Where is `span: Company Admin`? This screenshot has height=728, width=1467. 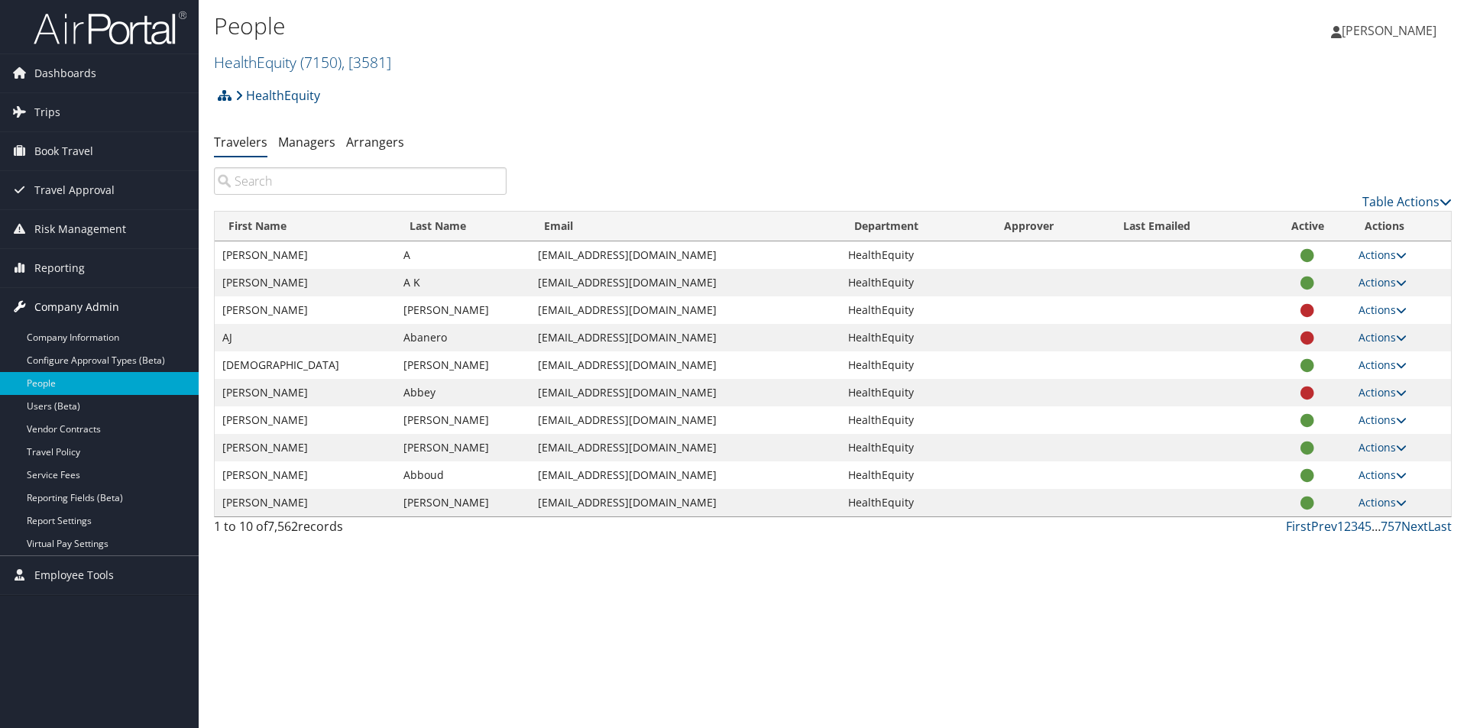 span: Company Admin is located at coordinates (76, 307).